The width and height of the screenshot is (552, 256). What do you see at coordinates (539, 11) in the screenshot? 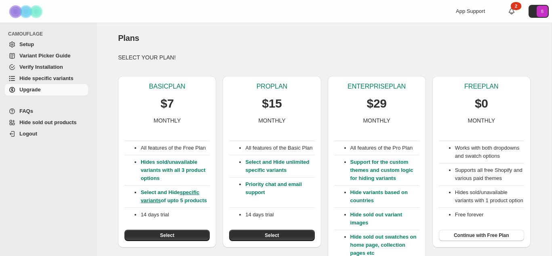
I see `button: Avatar with initials 8` at bounding box center [539, 11].